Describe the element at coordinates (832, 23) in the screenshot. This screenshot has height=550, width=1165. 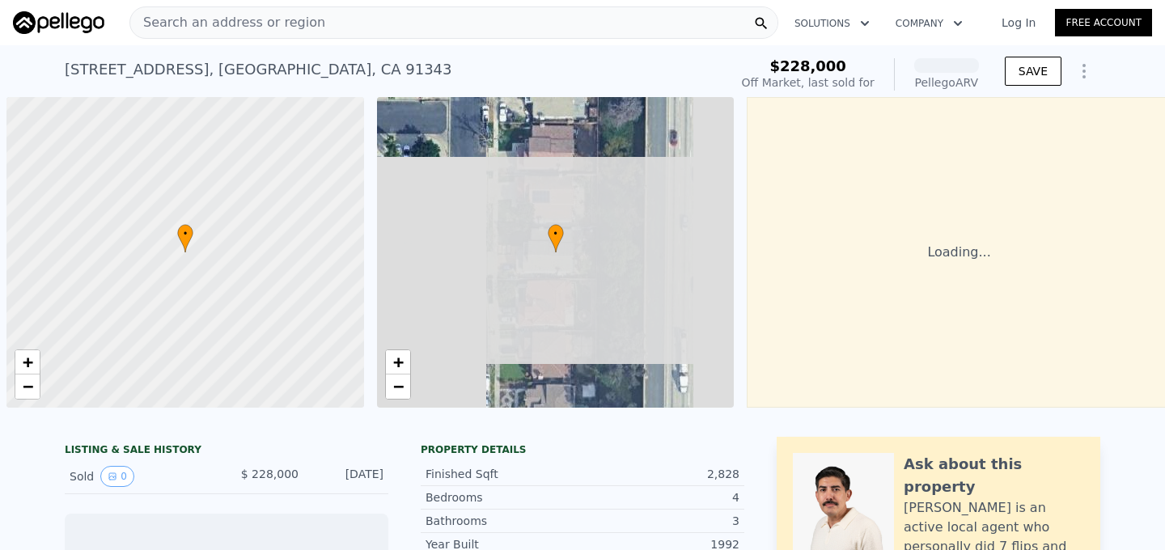
I see `button: Solutions` at that location.